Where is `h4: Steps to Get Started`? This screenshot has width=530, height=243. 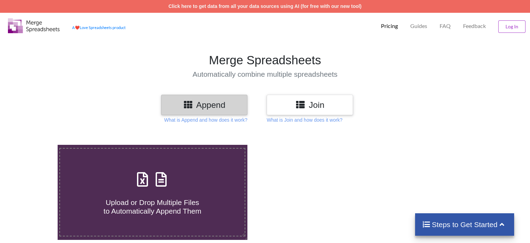
h4: Steps to Get Started is located at coordinates (465, 224).